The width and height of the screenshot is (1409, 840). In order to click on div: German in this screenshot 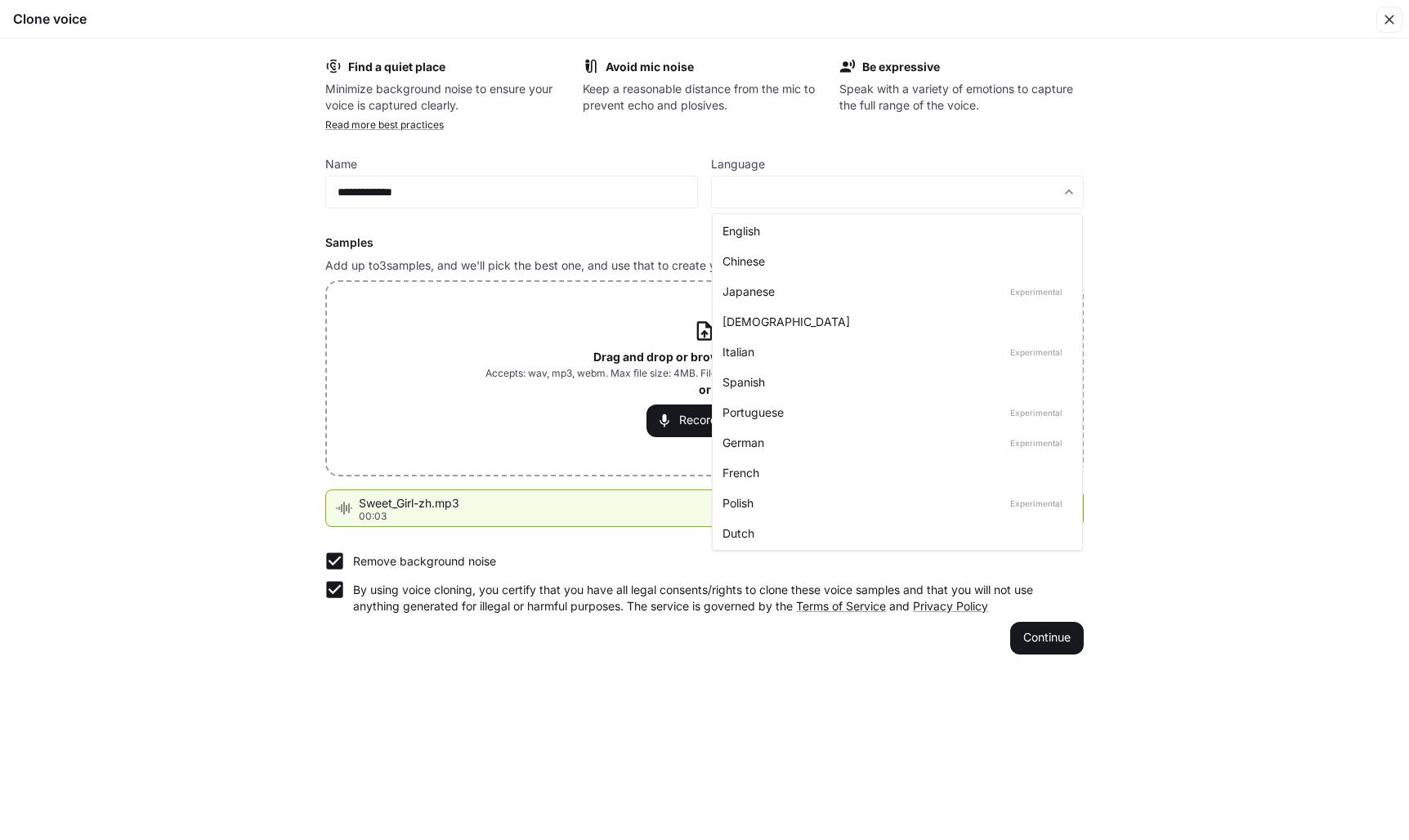, I will do `click(895, 442)`.